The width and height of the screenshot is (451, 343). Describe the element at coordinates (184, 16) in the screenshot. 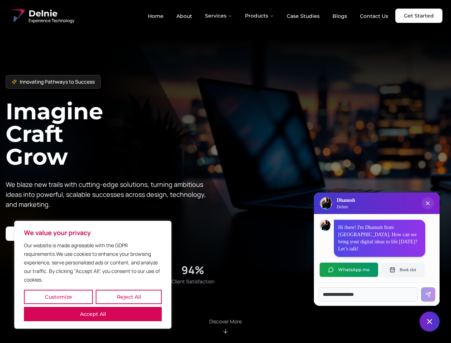

I see `a: About` at that location.